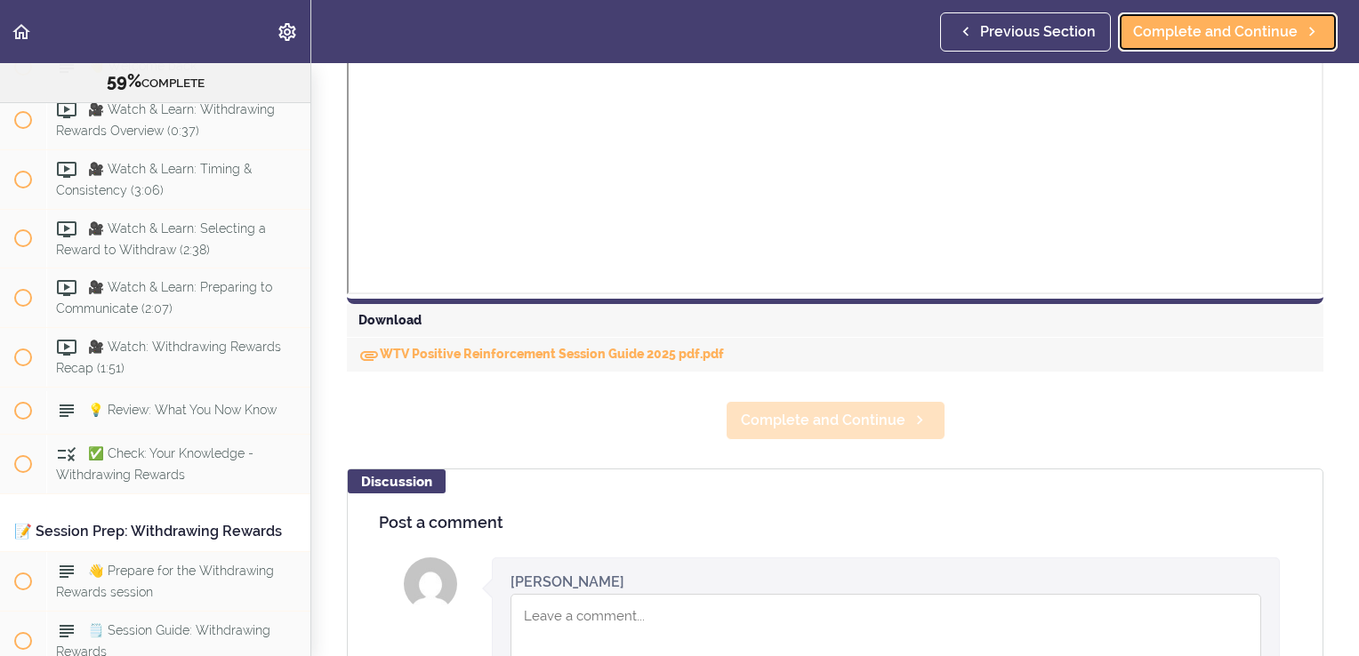 The image size is (1359, 656). What do you see at coordinates (541, 354) in the screenshot?
I see `a: DownloadWTV Positive Reinforcement Session Guide 2025 pdf.pdf` at bounding box center [541, 354].